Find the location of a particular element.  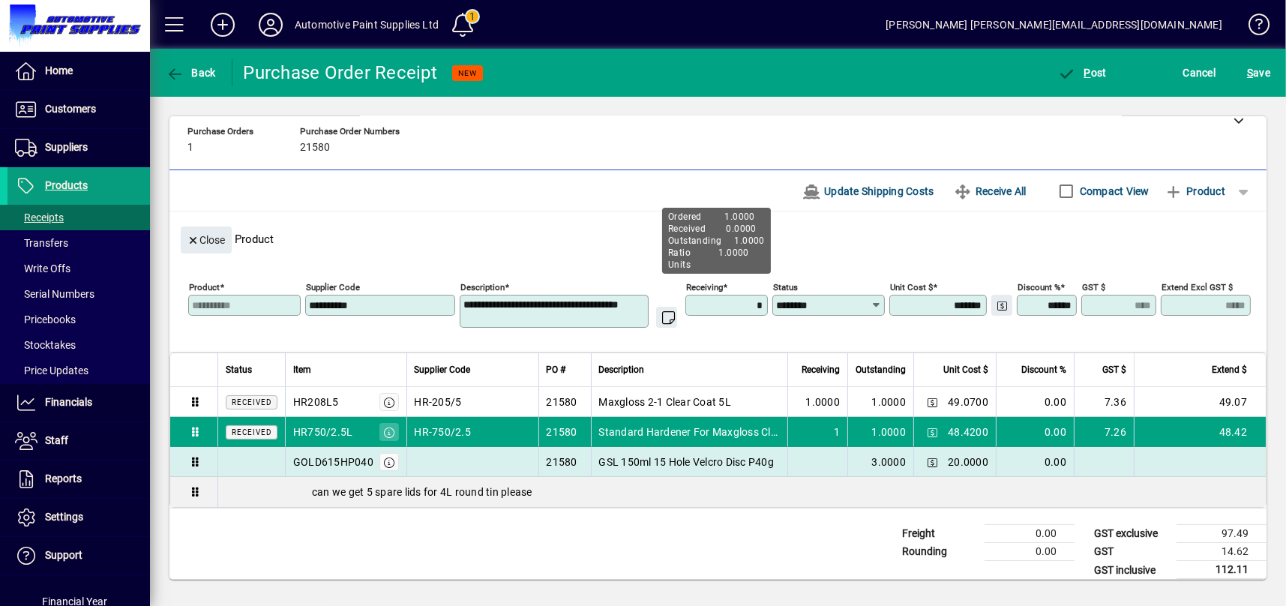

span: 1.0000 is located at coordinates (823, 402).